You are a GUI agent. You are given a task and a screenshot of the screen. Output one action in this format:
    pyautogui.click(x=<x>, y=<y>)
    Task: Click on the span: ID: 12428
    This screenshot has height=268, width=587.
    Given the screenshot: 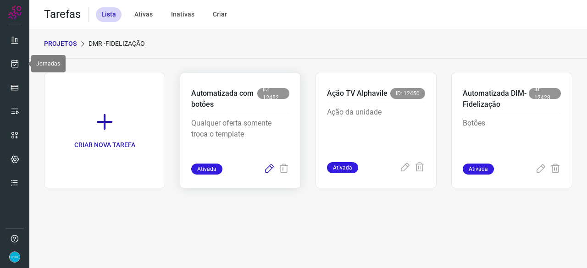 What is the action you would take?
    pyautogui.click(x=545, y=94)
    